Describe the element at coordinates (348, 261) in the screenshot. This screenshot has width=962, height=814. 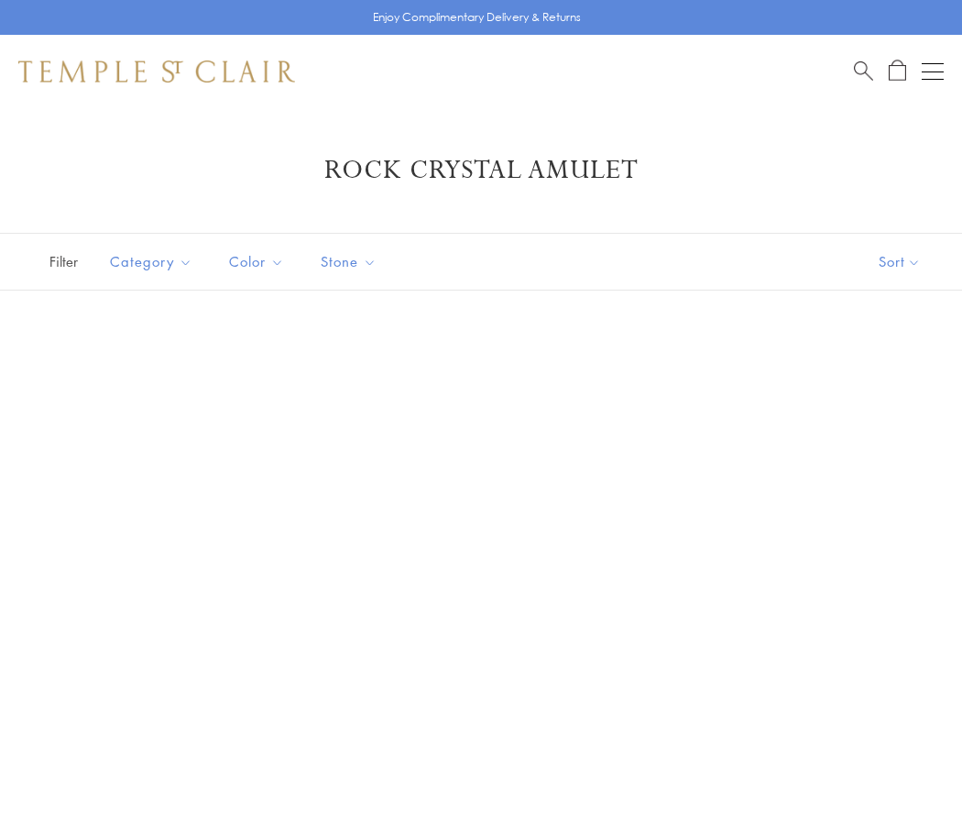
I see `button: Stone` at that location.